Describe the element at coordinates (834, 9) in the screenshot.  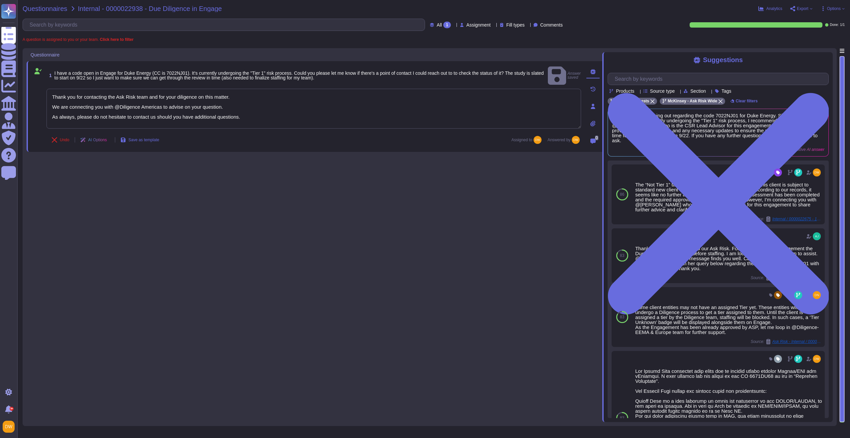
I see `span: Options` at that location.